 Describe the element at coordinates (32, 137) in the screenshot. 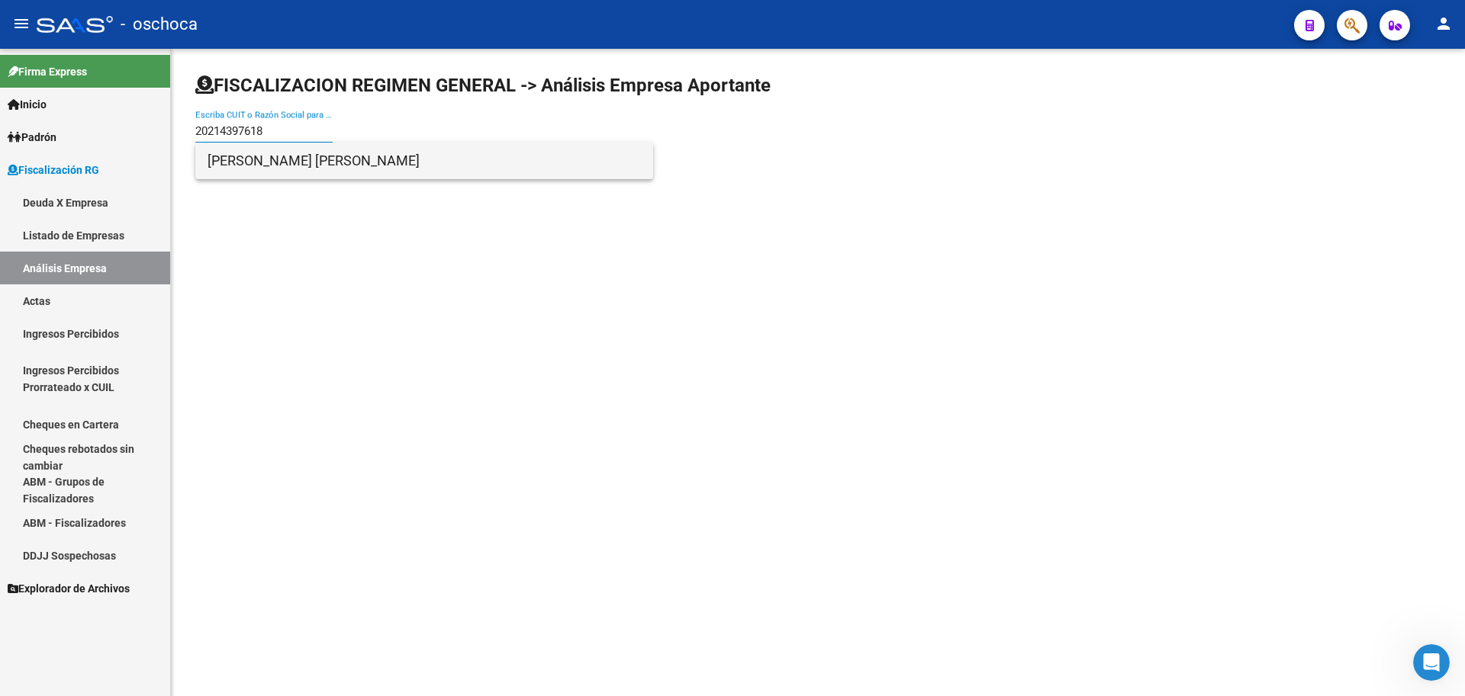

I see `span: Padrón` at that location.